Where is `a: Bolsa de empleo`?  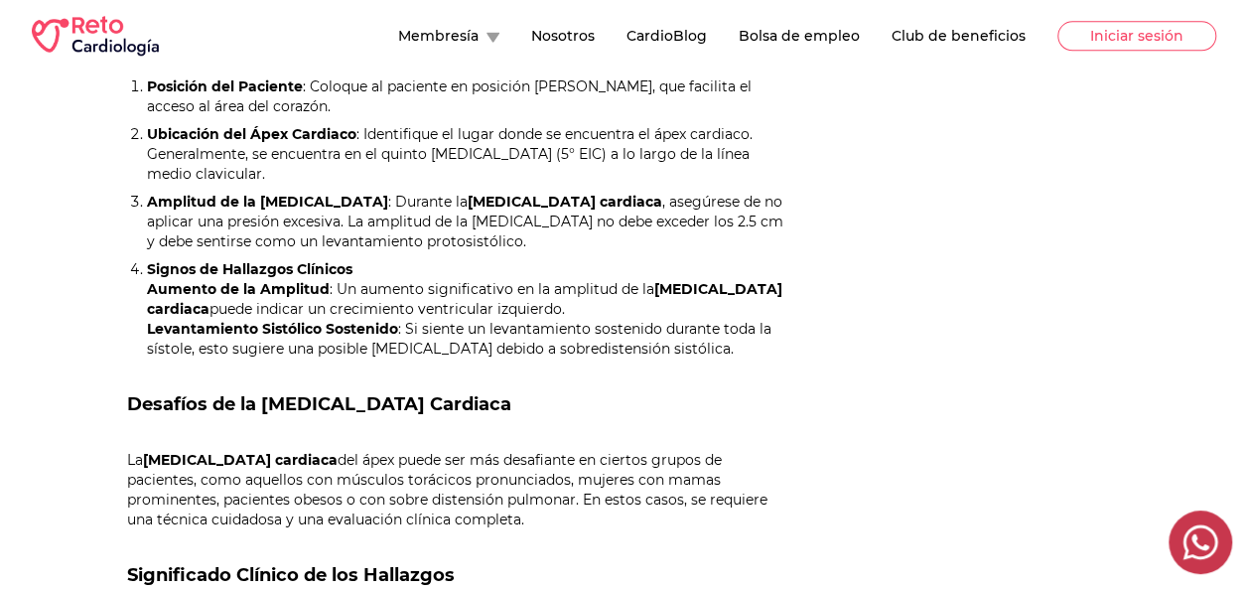 a: Bolsa de empleo is located at coordinates (799, 36).